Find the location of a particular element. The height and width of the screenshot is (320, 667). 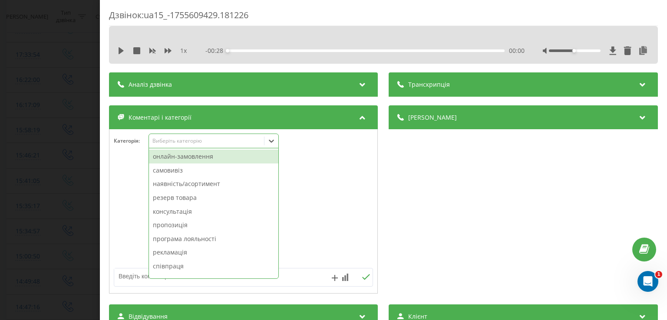

div: резерв товара is located at coordinates (214, 198).